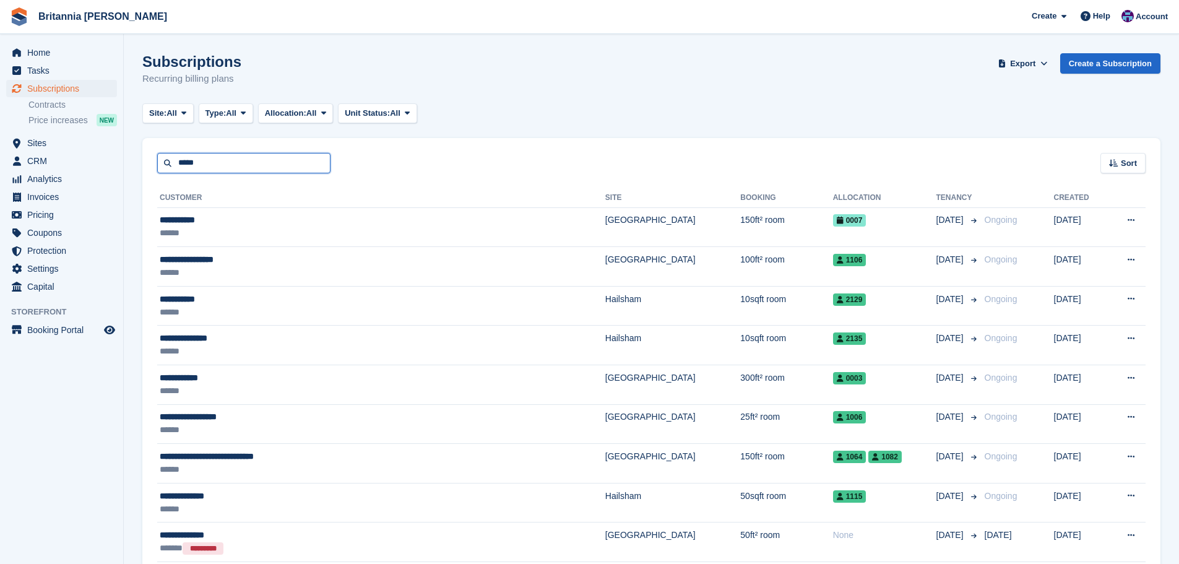 The image size is (1179, 564). What do you see at coordinates (1110, 63) in the screenshot?
I see `a: Create a Subscription` at bounding box center [1110, 63].